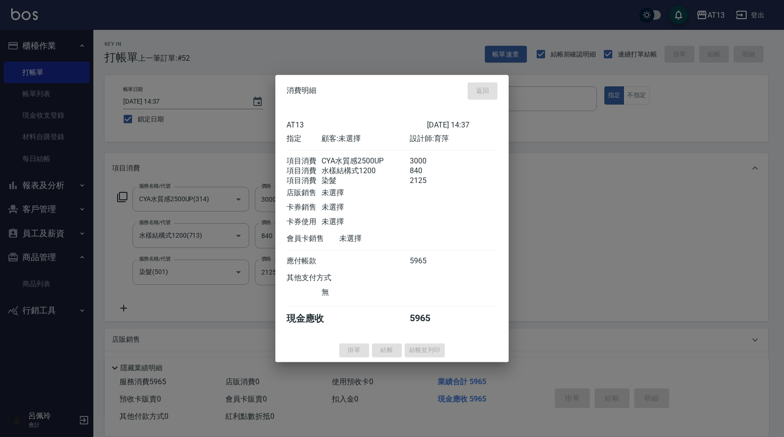 This screenshot has width=784, height=437. I want to click on div: 指定, so click(304, 139).